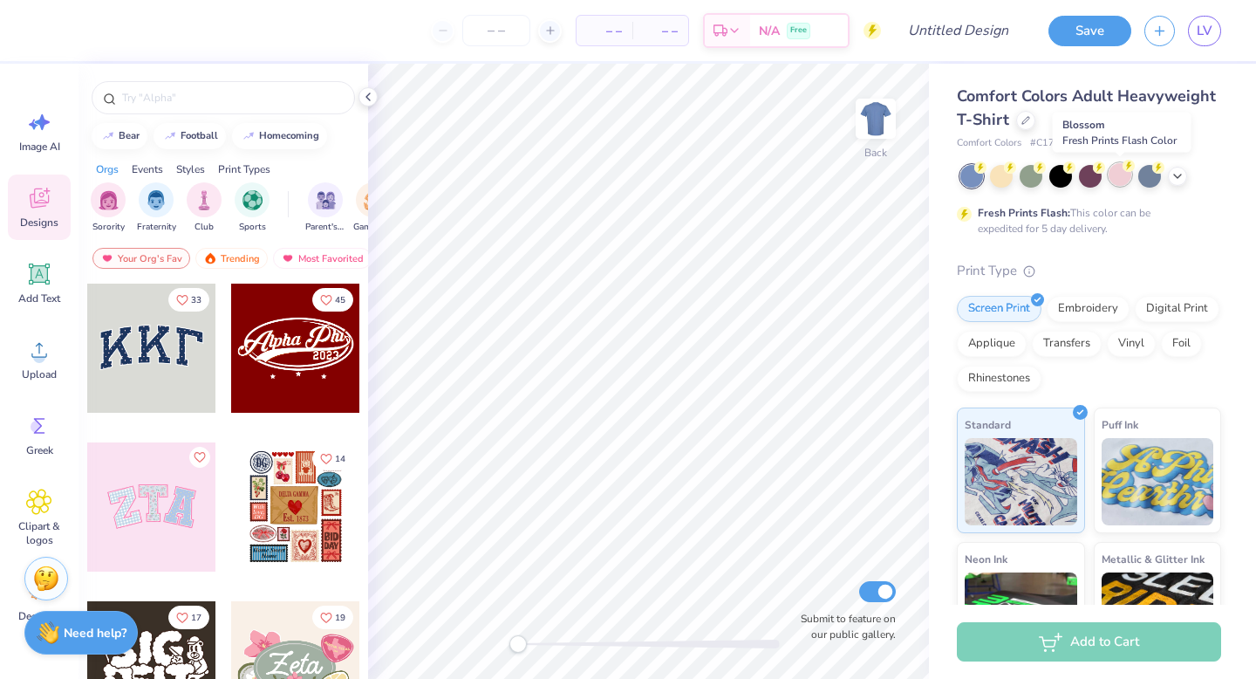 This screenshot has width=1256, height=679. Describe the element at coordinates (876, 119) in the screenshot. I see `img: Back` at that location.